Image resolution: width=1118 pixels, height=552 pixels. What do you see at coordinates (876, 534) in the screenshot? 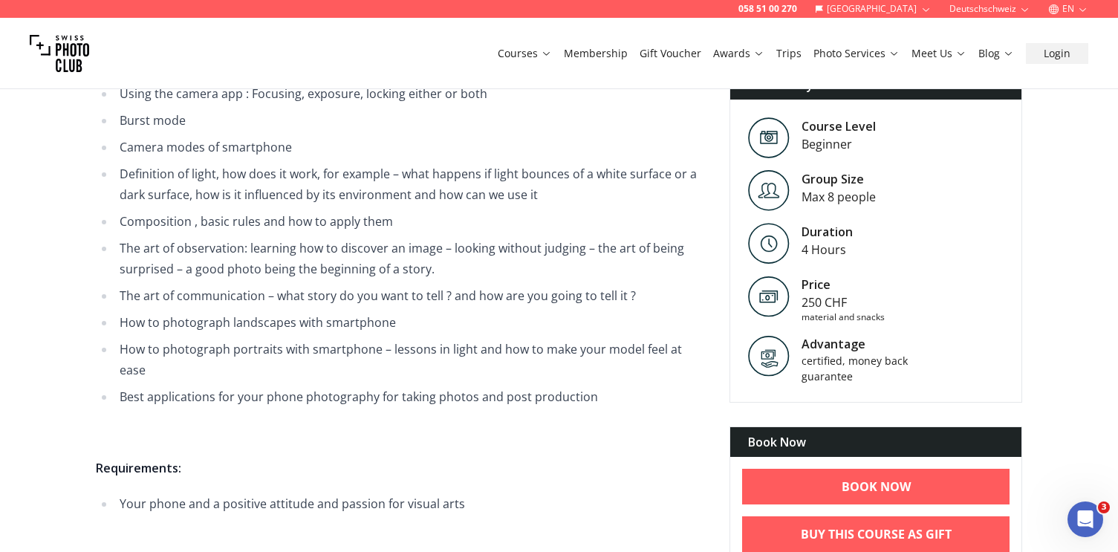
I see `b: Buy This Course As Gift` at bounding box center [876, 534].